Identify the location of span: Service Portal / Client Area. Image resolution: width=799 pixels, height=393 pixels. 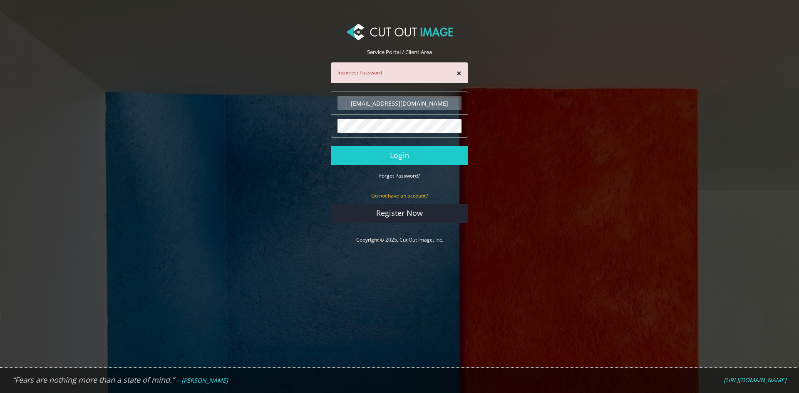
(400, 52).